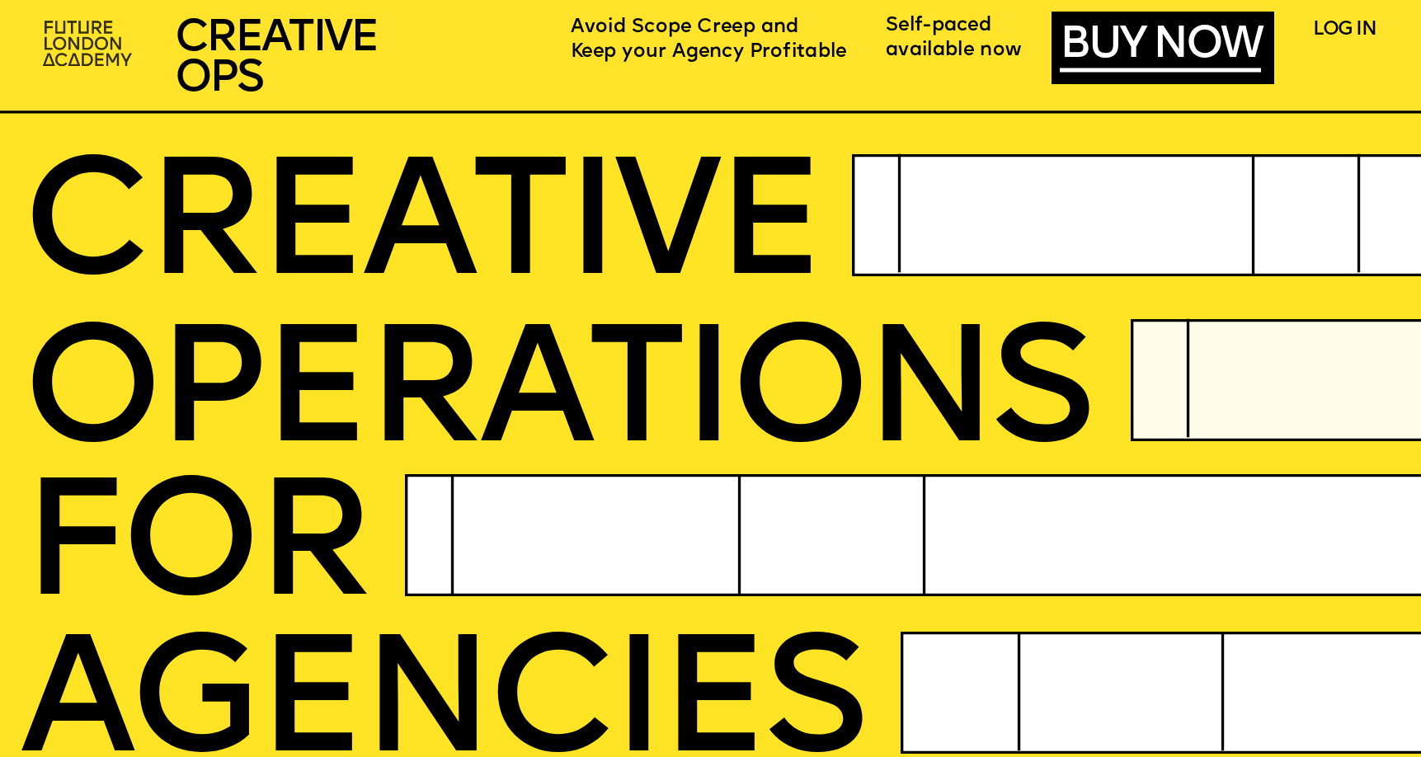 This screenshot has width=1421, height=757. I want to click on span: CREATIVE OPS, so click(276, 59).